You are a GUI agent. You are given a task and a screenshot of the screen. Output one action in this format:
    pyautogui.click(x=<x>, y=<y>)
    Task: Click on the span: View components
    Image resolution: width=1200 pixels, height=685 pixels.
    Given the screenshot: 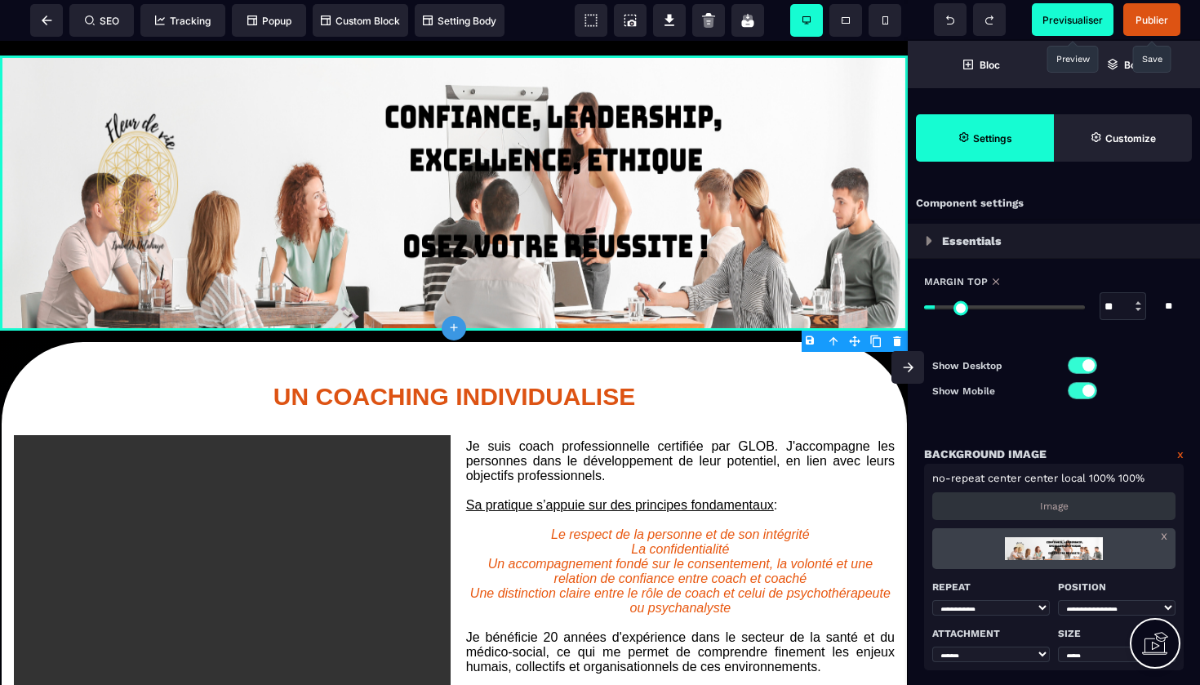 What is the action you would take?
    pyautogui.click(x=591, y=20)
    